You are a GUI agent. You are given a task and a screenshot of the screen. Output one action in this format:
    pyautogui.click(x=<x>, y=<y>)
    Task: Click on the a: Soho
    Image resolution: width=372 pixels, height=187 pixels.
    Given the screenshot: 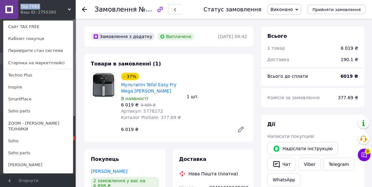 What is the action you would take?
    pyautogui.click(x=38, y=141)
    